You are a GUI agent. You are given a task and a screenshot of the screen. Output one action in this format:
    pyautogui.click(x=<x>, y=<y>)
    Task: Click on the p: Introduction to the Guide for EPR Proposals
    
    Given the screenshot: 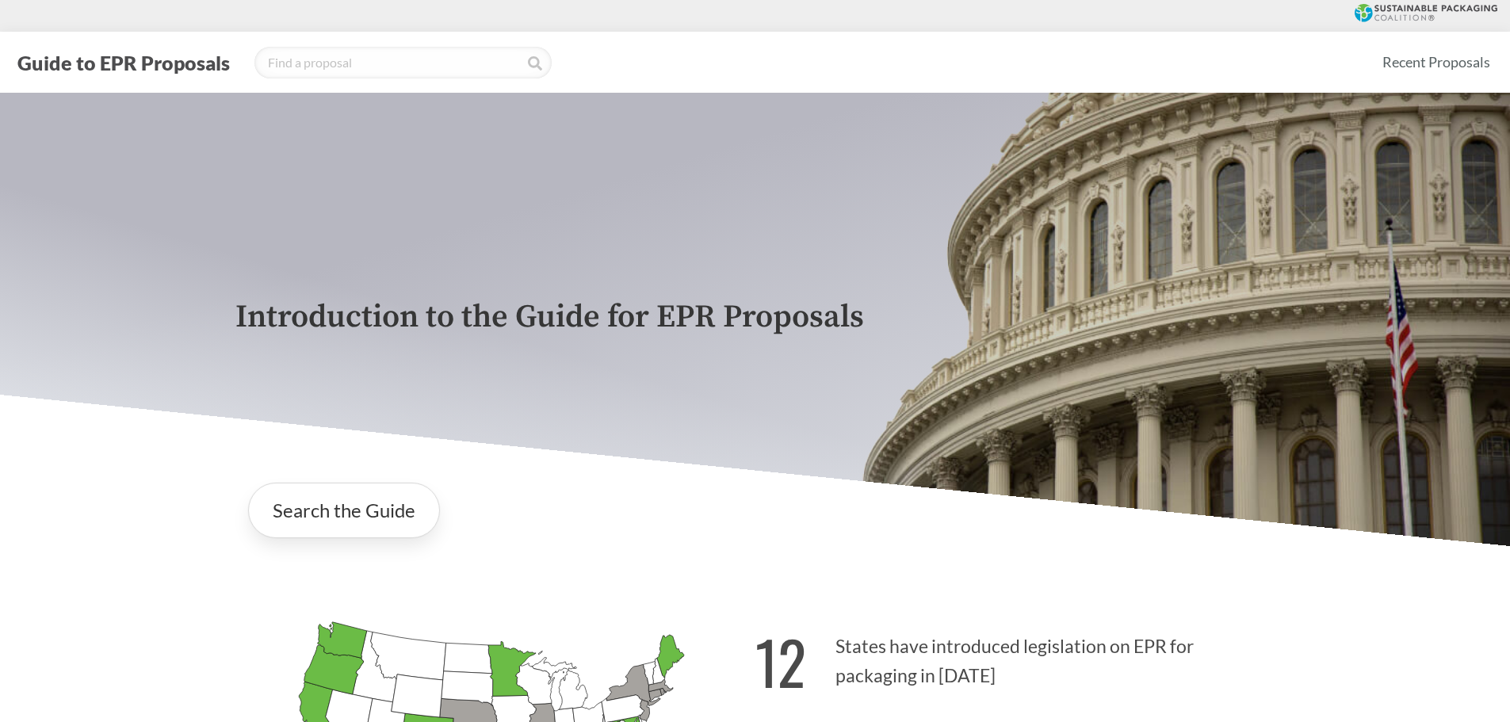 What is the action you would take?
    pyautogui.click(x=755, y=317)
    